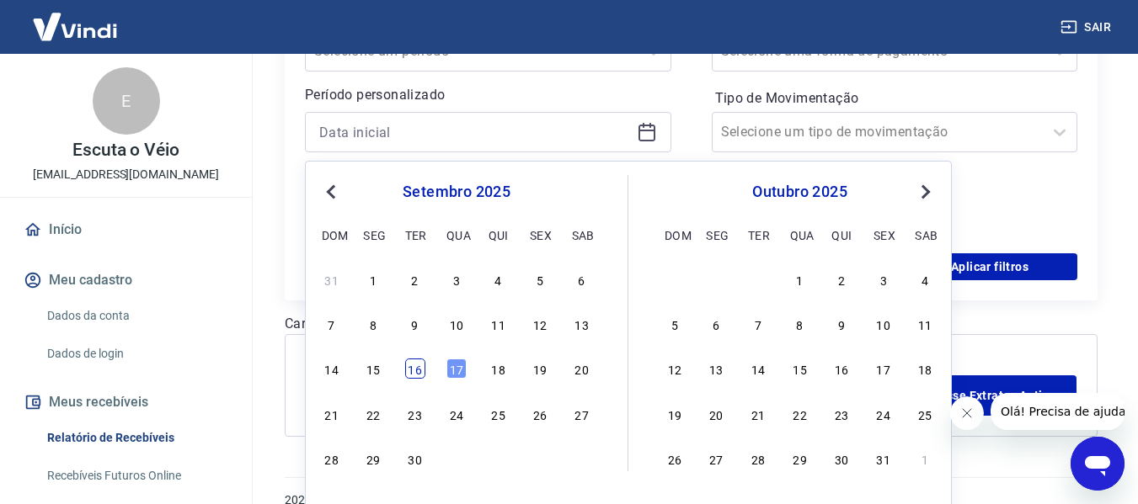  I want to click on div: Choose quinta-feira, 16 de outubro de 2025, so click(841, 369).